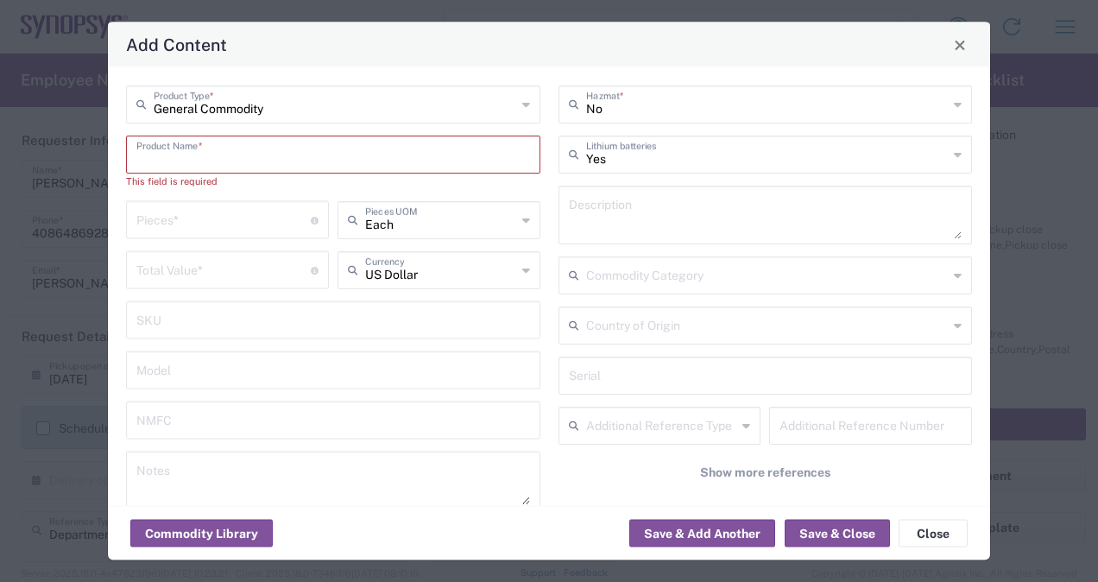  What do you see at coordinates (333, 181) in the screenshot?
I see `div: This field is required` at bounding box center [333, 181].